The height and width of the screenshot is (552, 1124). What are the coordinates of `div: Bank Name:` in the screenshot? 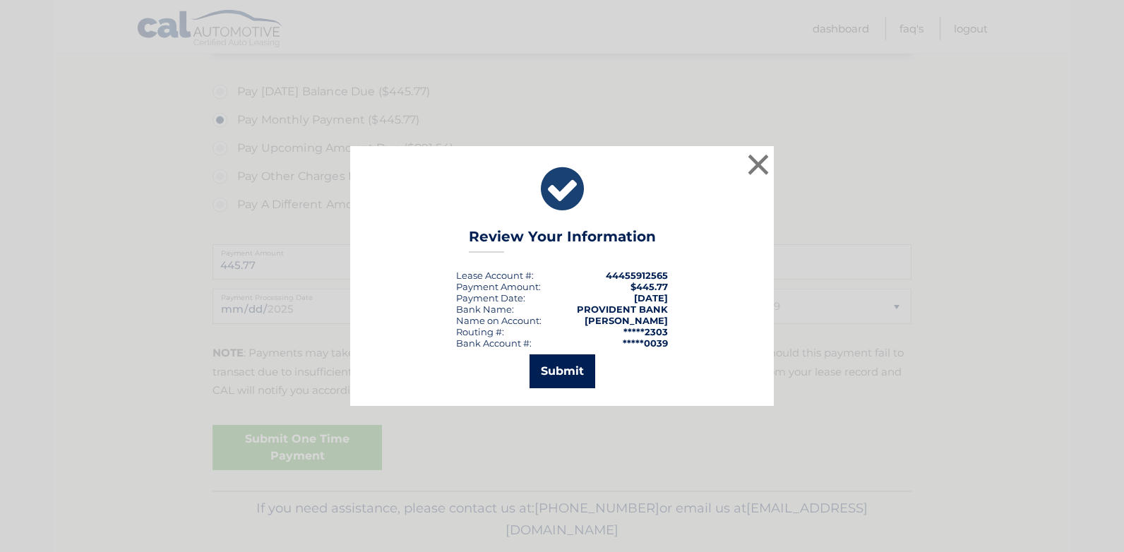 It's located at (485, 309).